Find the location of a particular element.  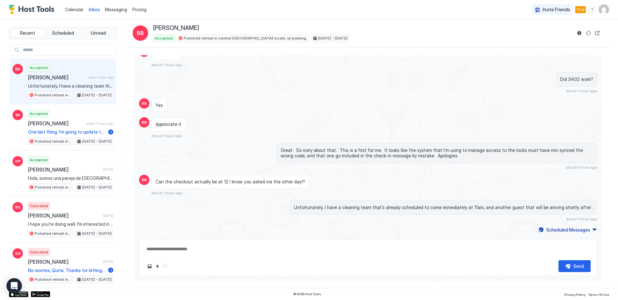

button: Sync reservation is located at coordinates (588, 33).